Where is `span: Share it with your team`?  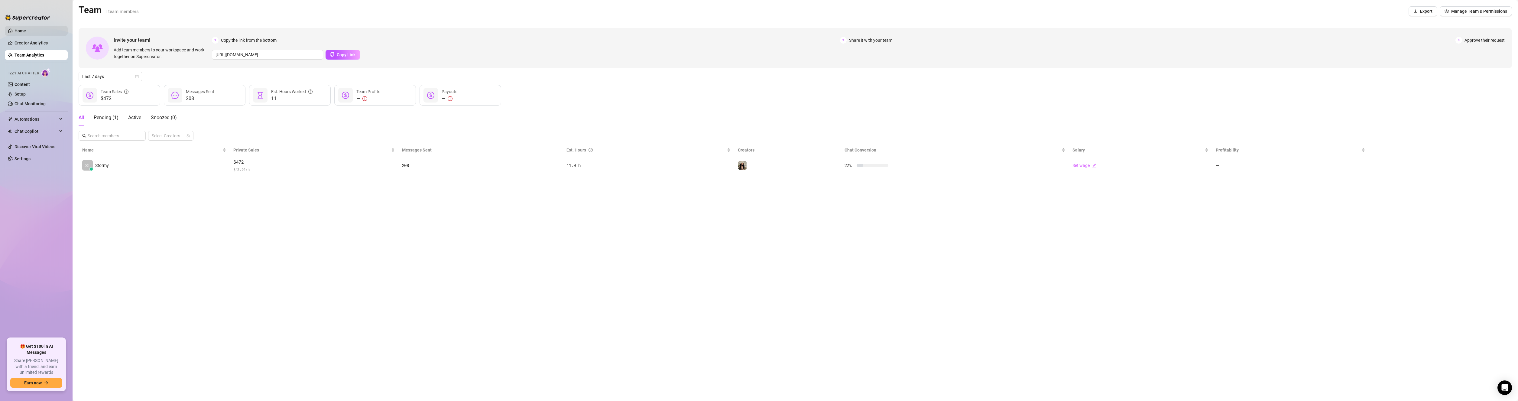
span: Share it with your team is located at coordinates (871, 40).